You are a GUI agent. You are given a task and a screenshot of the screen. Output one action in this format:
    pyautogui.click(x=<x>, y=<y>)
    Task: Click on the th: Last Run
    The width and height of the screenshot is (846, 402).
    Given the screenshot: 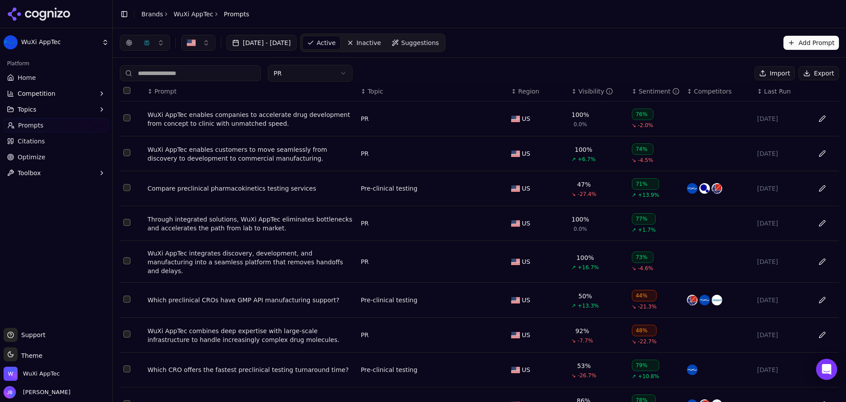 What is the action you would take?
    pyautogui.click(x=781, y=91)
    